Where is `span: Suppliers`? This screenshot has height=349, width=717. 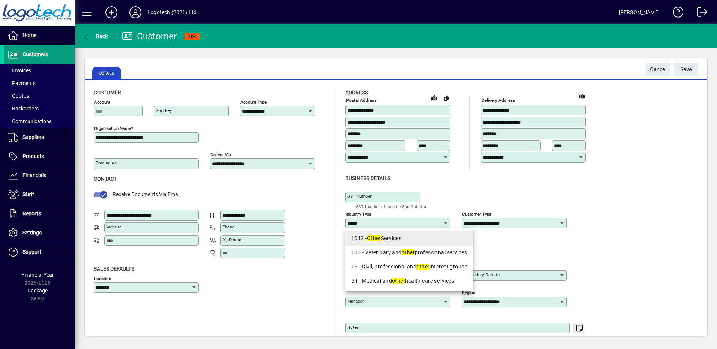
span: Suppliers is located at coordinates (33, 137).